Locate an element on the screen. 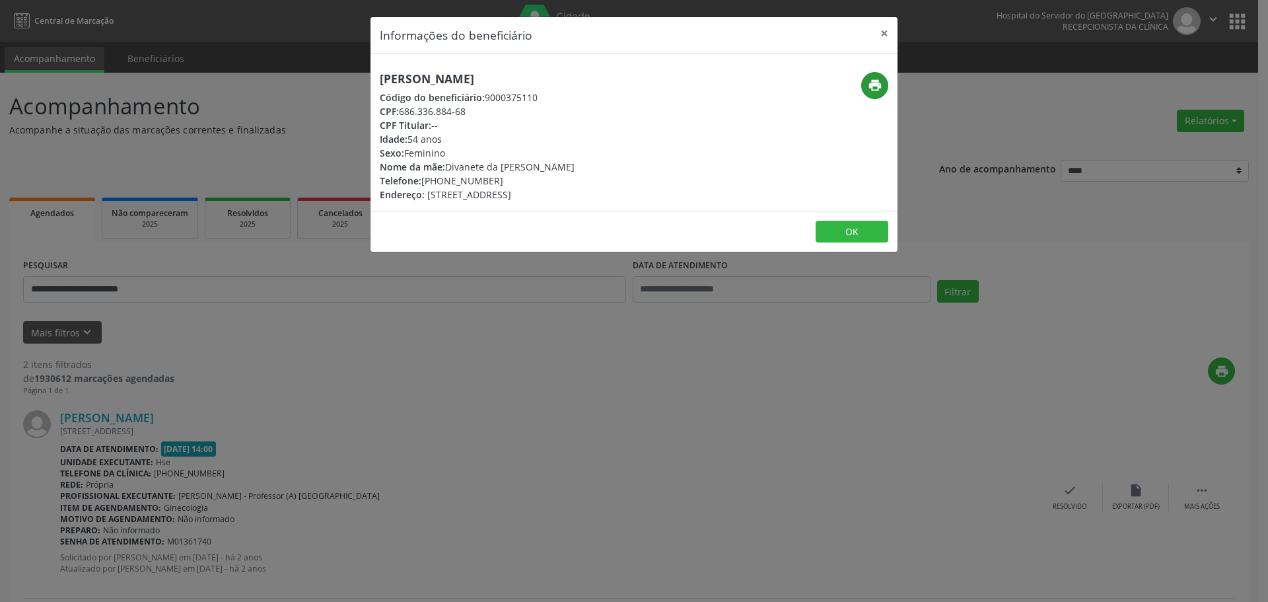  span: Telefone: is located at coordinates (400, 180).